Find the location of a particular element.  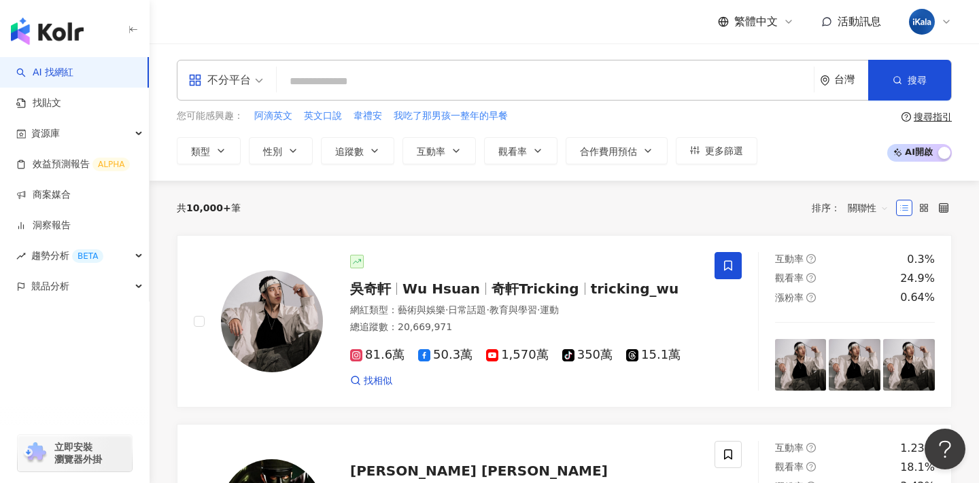

span: Wu Hsuan is located at coordinates (441, 289).